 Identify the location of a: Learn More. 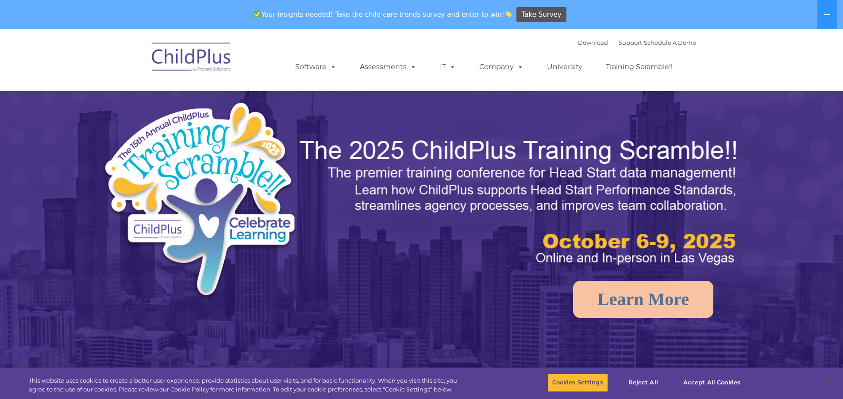
(643, 299).